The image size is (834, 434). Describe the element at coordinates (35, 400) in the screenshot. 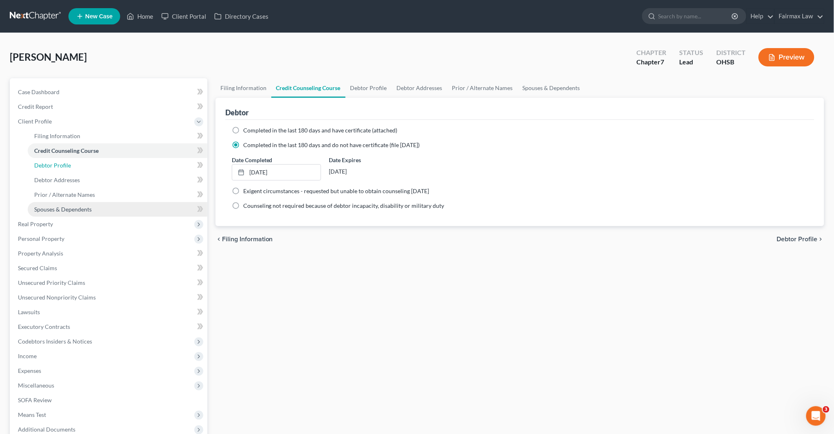

I see `span: SOFA Review` at that location.